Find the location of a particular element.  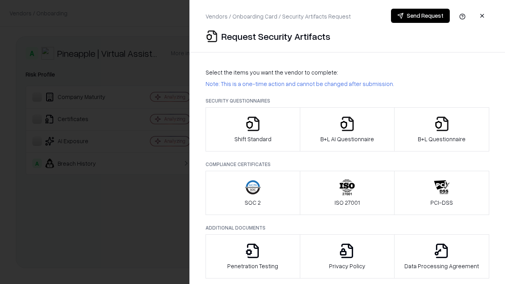

p: Penetration Testing is located at coordinates (253, 266).